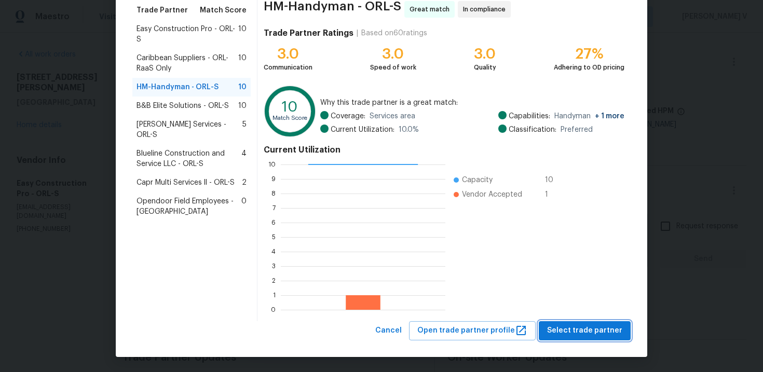 The image size is (763, 372). What do you see at coordinates (245, 130) in the screenshot?
I see `span: 5` at bounding box center [245, 130].